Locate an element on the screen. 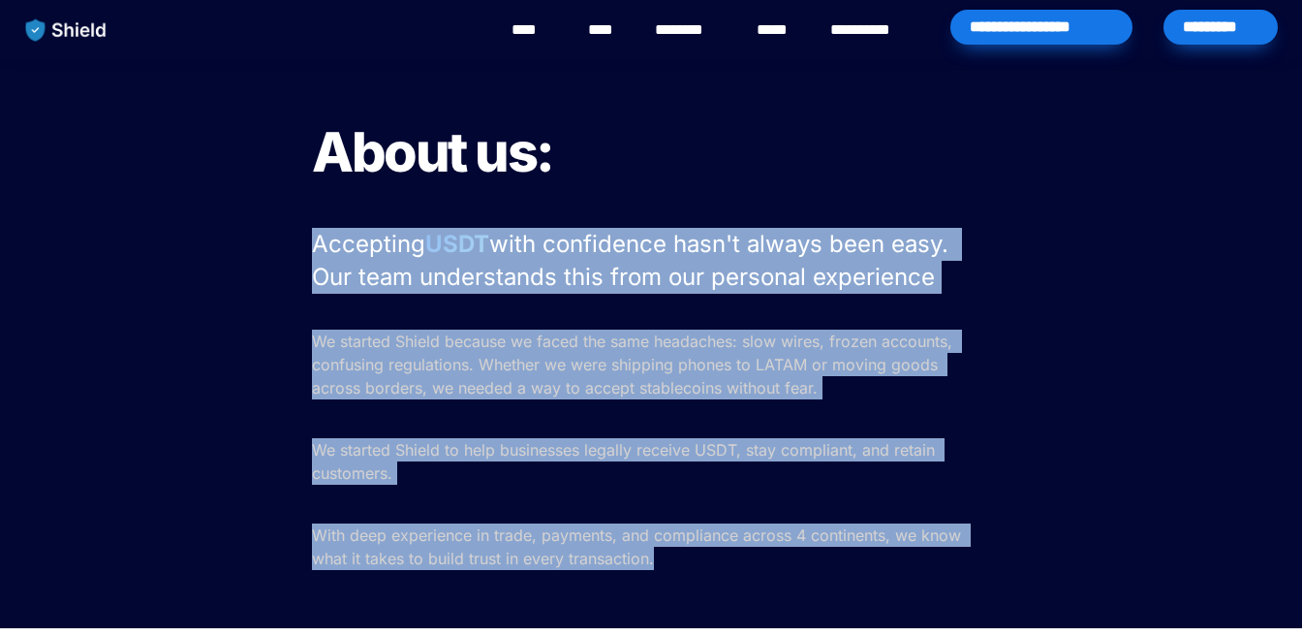  img: website logo is located at coordinates (66, 30).